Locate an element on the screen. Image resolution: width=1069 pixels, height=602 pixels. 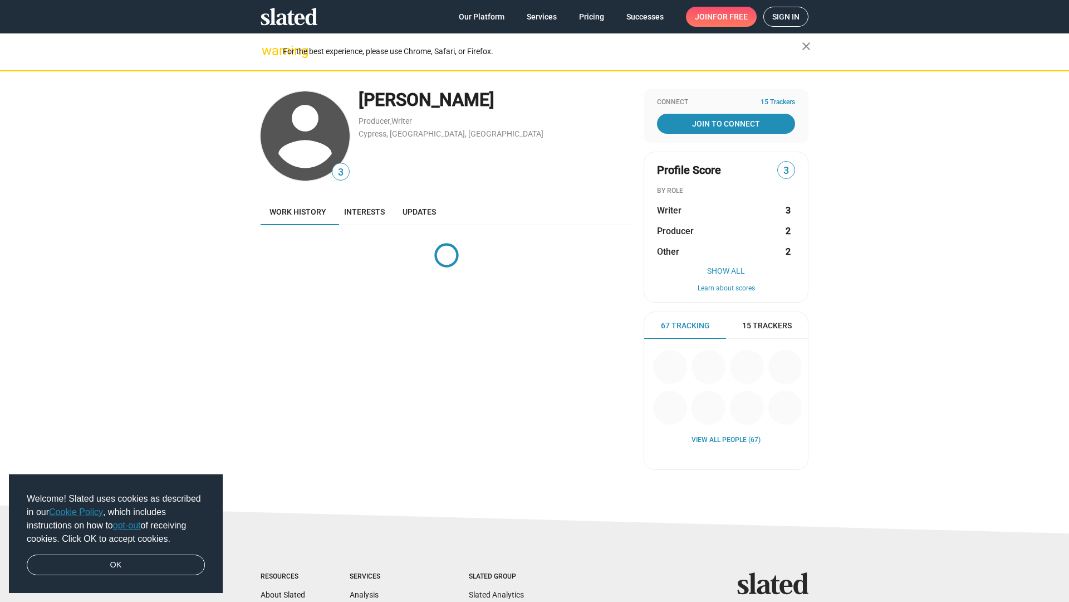
span: Welcome! Slated uses cookies as described in our , which includes instructions on how to of recei... is located at coordinates (116, 519).